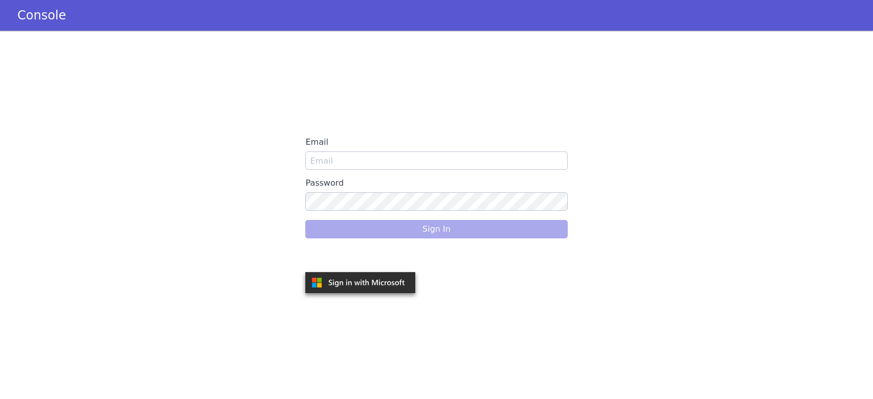 Image resolution: width=873 pixels, height=399 pixels. I want to click on label: Password, so click(436, 183).